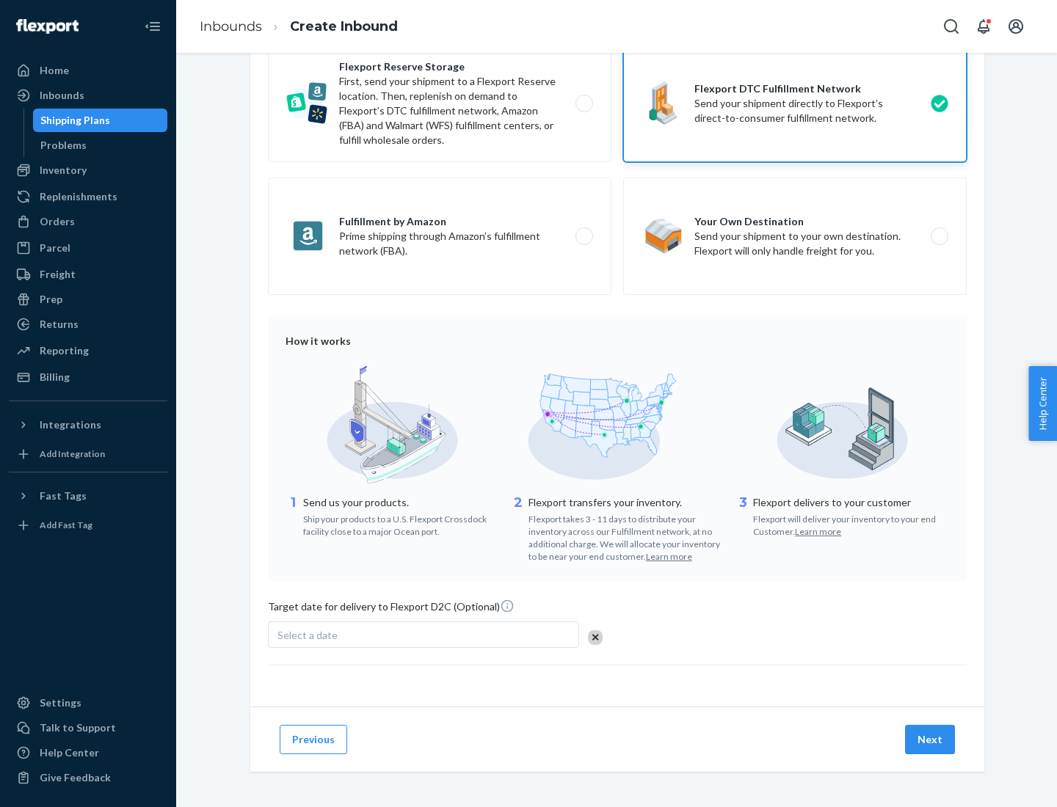  What do you see at coordinates (626, 537) in the screenshot?
I see `div: Flexport takes 3 - 11 days to distribute your inventory across our Fulfillment network, at no add...` at bounding box center [626, 537].